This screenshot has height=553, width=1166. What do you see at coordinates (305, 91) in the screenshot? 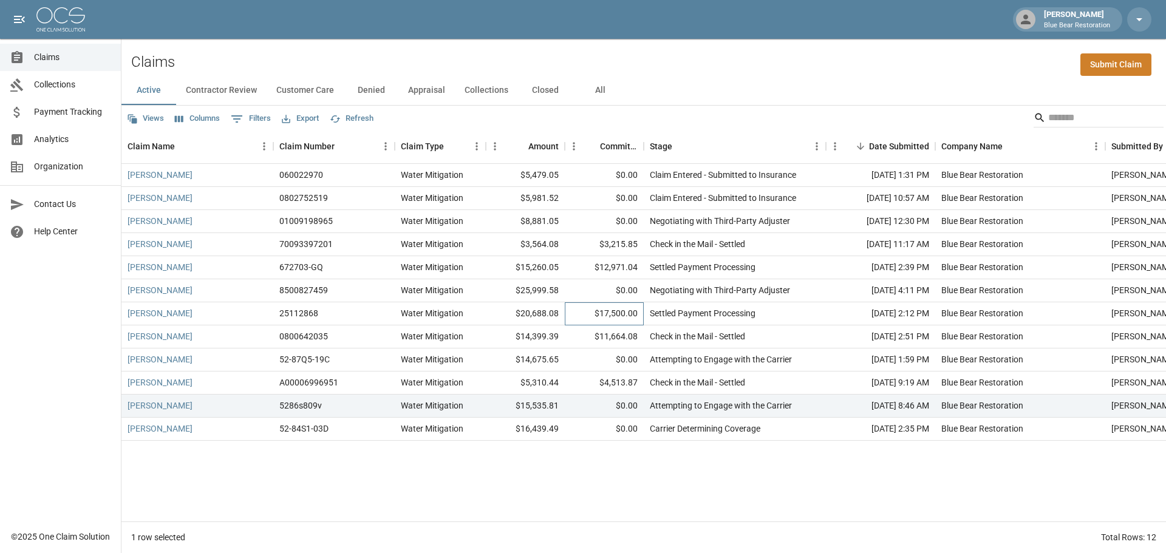
I see `button: Customer Care` at bounding box center [305, 91].